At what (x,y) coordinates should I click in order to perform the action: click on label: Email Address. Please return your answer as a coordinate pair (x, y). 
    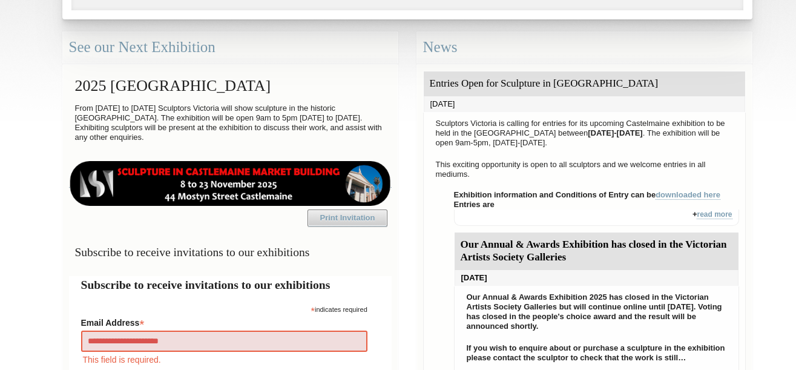
    Looking at the image, I should click on (224, 321).